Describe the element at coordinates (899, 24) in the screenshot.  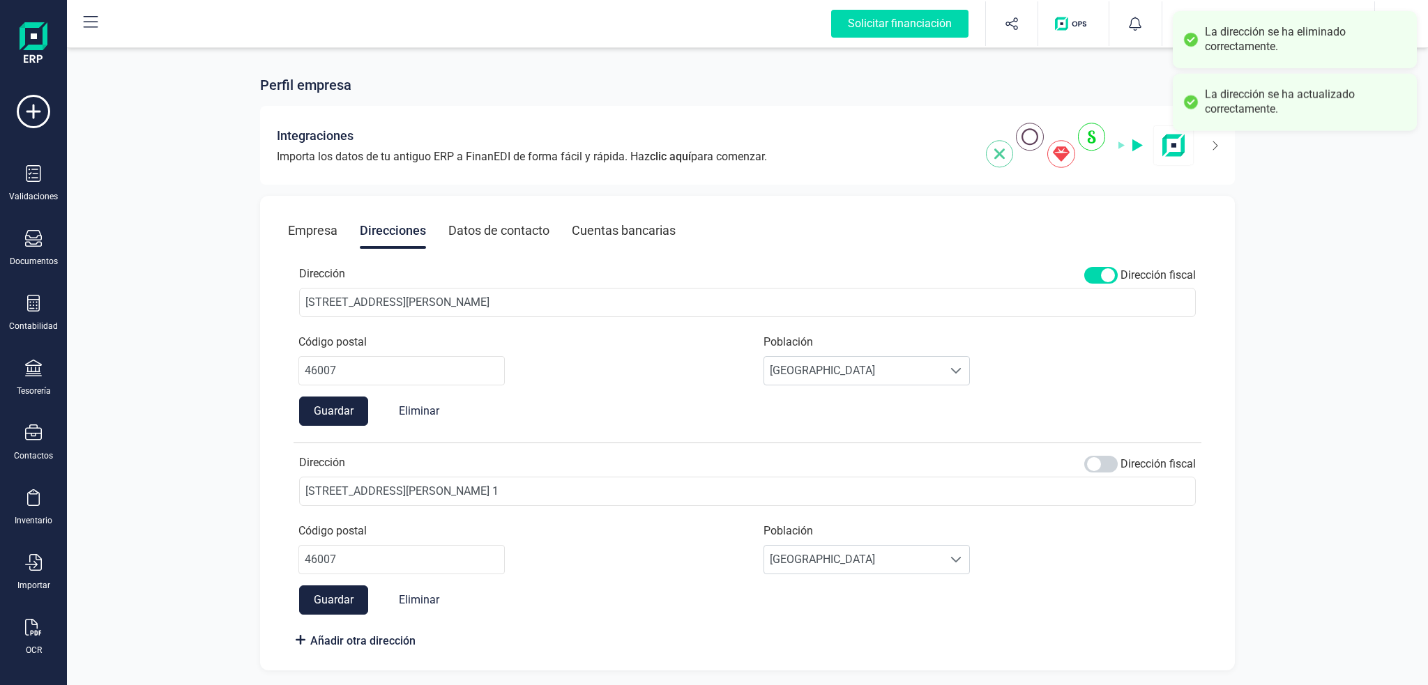
I see `div: Solicitar financiación` at that location.